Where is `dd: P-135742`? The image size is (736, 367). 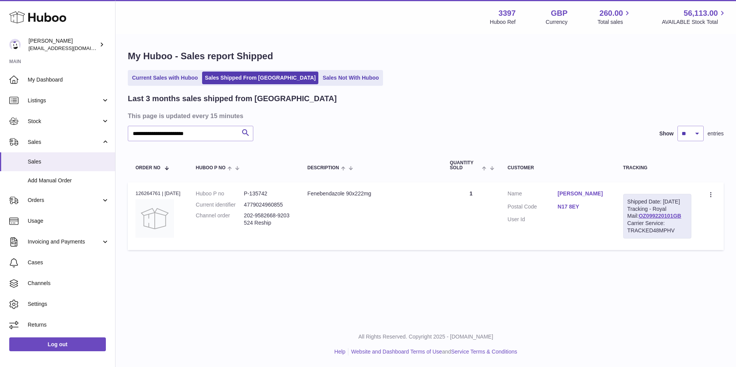
dd: P-135742 is located at coordinates (268, 194).